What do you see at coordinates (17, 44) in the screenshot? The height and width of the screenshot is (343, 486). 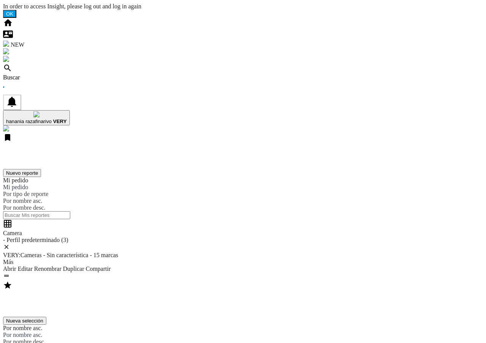 I see `span: NEW` at bounding box center [17, 44].